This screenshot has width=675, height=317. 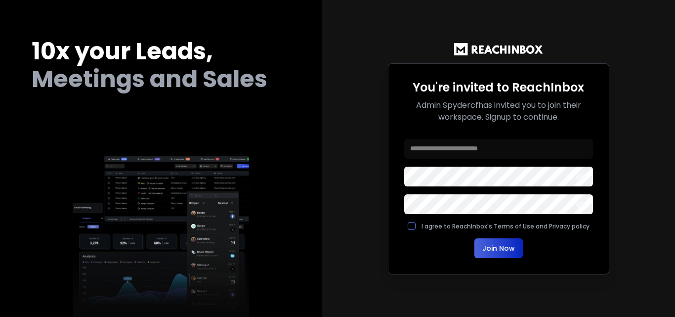 What do you see at coordinates (506, 226) in the screenshot?
I see `label: I agree to ReachInbox's Terms of Use and Privacy policy` at bounding box center [506, 226].